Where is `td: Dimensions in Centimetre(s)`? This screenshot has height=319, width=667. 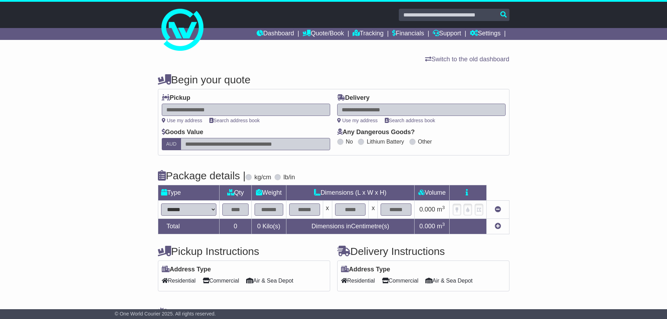 td: Dimensions in Centimetre(s) is located at coordinates (350, 227).